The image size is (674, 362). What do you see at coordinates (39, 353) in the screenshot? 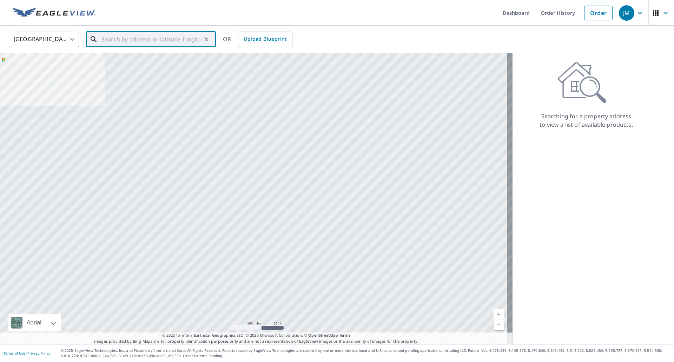
I see `a: Privacy Policy` at bounding box center [39, 353].